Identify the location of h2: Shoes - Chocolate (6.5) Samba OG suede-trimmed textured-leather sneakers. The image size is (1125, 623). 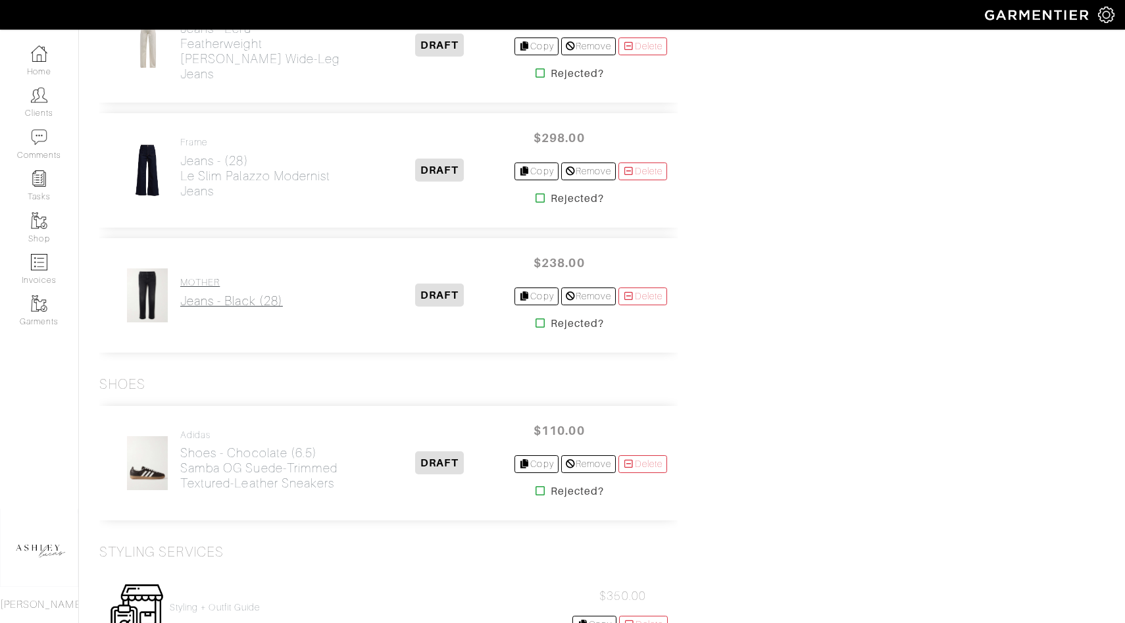
(272, 468).